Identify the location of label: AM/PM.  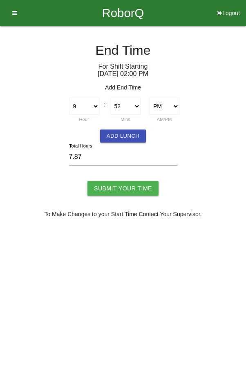
(164, 119).